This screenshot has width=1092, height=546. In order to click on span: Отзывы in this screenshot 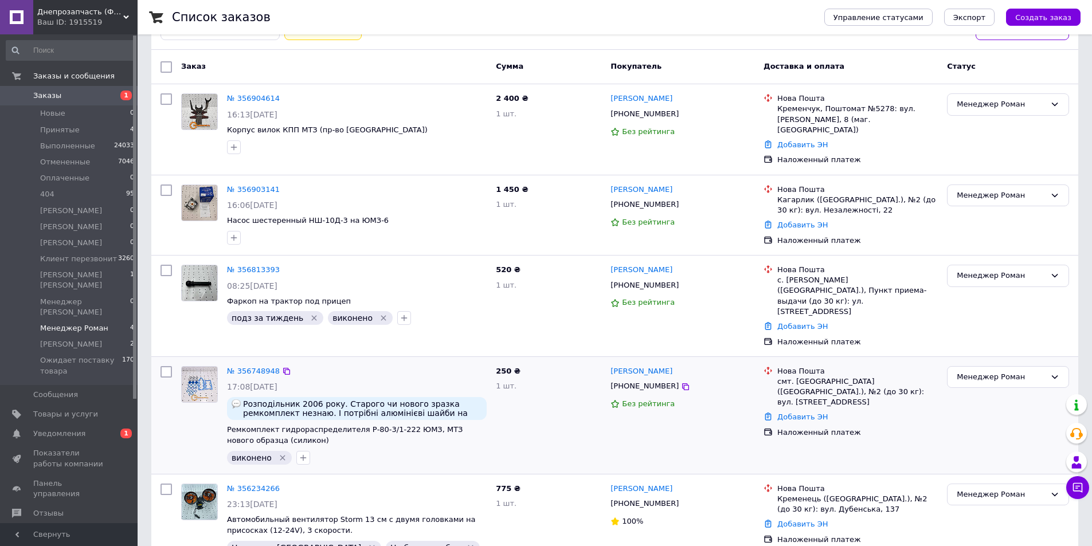, I will do `click(48, 513)`.